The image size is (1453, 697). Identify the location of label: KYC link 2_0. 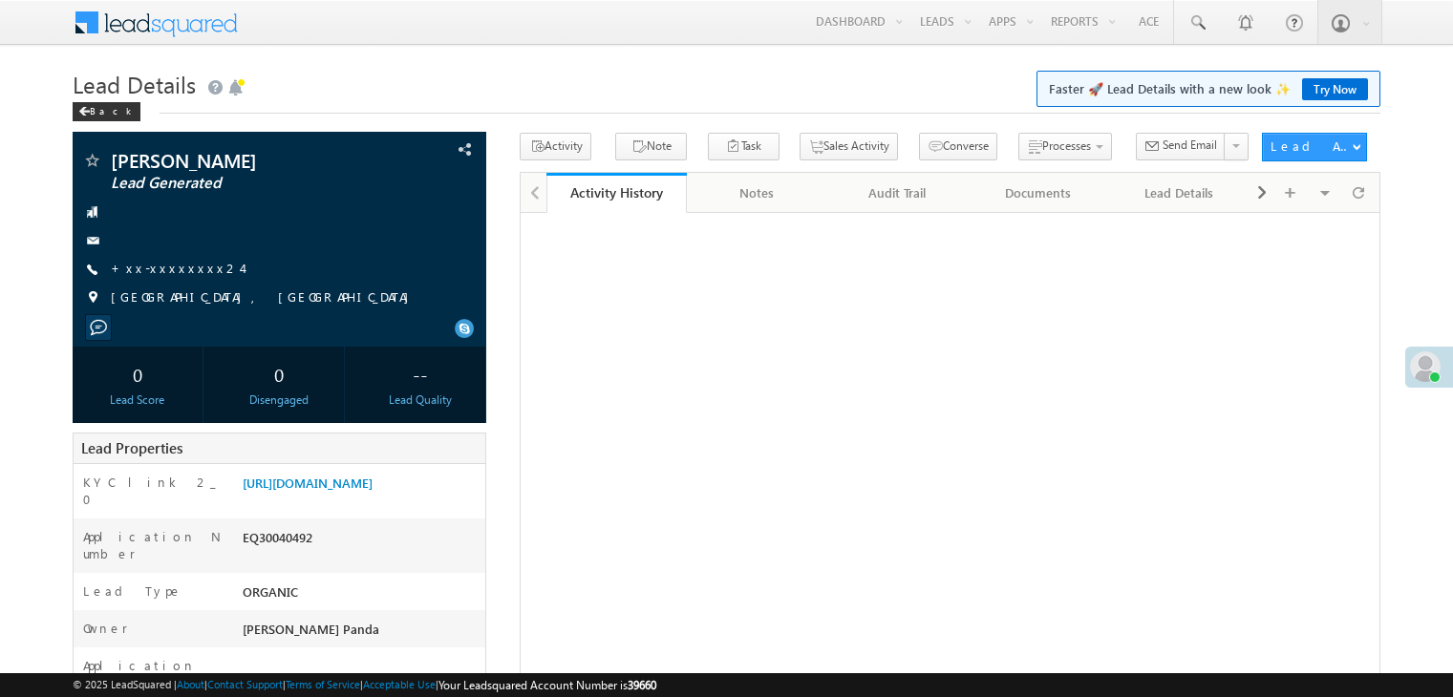
(153, 491).